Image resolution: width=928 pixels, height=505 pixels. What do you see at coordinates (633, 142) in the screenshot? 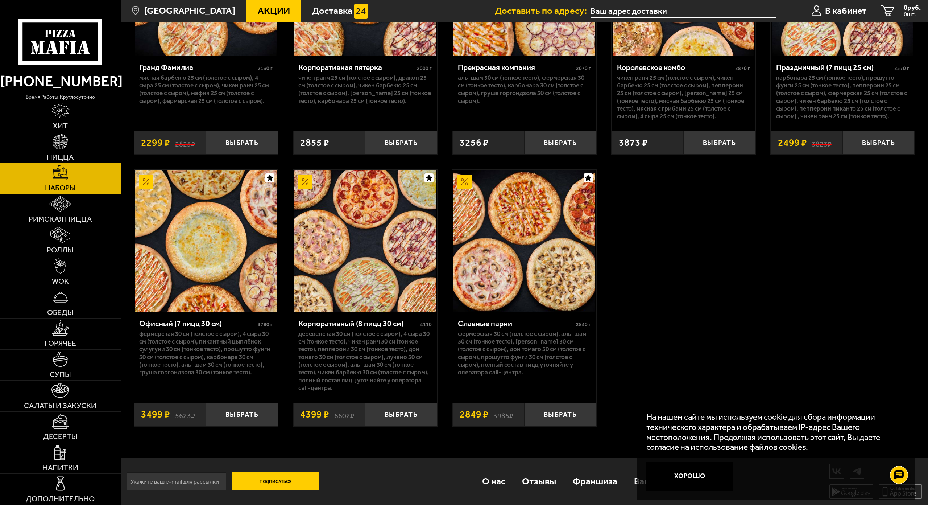
I see `span: 3873 ₽` at bounding box center [633, 142].